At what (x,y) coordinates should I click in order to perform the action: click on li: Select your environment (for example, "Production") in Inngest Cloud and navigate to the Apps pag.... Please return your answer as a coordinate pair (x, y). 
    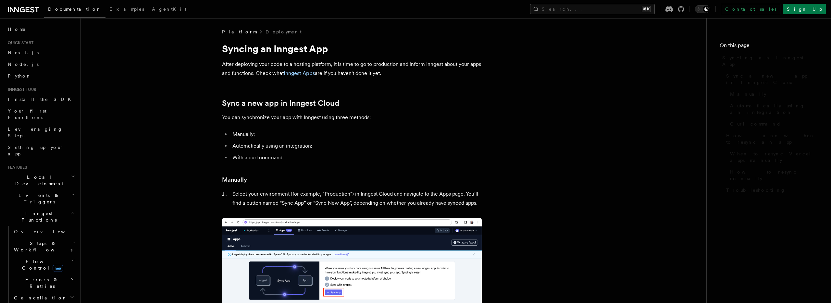
    Looking at the image, I should click on (356, 199).